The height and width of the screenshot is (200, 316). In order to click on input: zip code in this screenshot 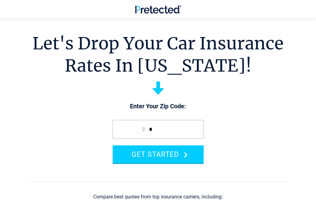, I will do `click(158, 129)`.